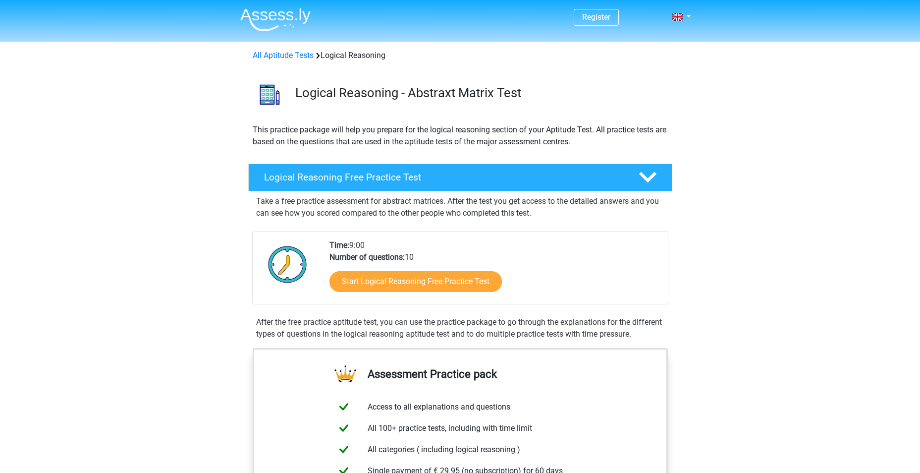 This screenshot has height=473, width=920. I want to click on p: This practice package will help you prepare for the logical reasoning section of your Aptitude Te..., so click(460, 136).